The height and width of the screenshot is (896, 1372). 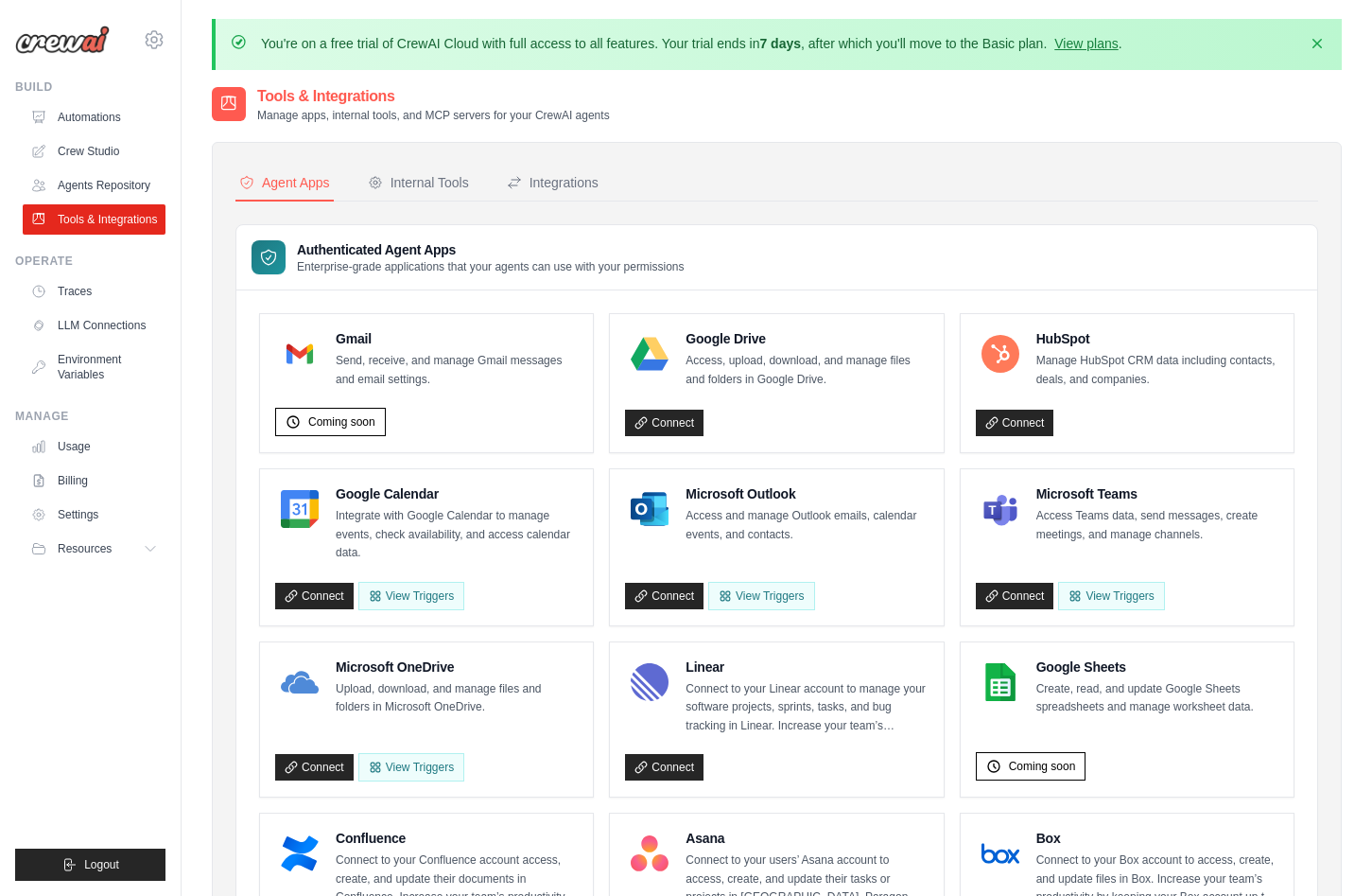 What do you see at coordinates (418, 183) in the screenshot?
I see `div: Internal Tools` at bounding box center [418, 183].